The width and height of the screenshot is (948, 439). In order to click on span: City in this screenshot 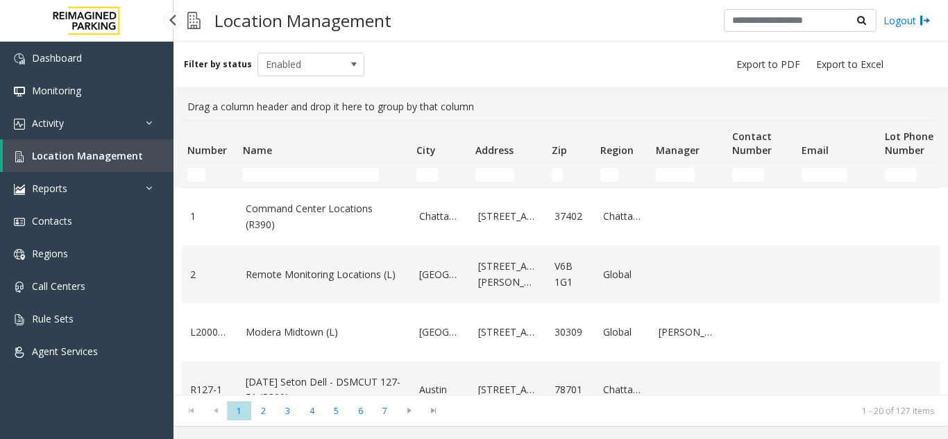, I will do `click(426, 150)`.